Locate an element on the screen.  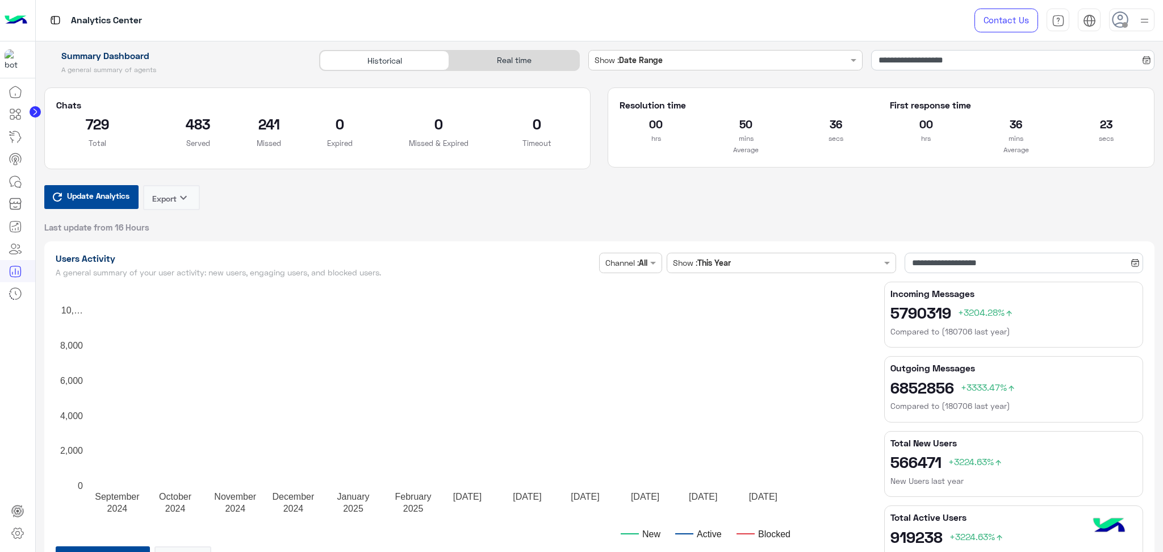
h5: A general summary of your user activity: new users, engaging users, and blocked users. is located at coordinates (326, 273).